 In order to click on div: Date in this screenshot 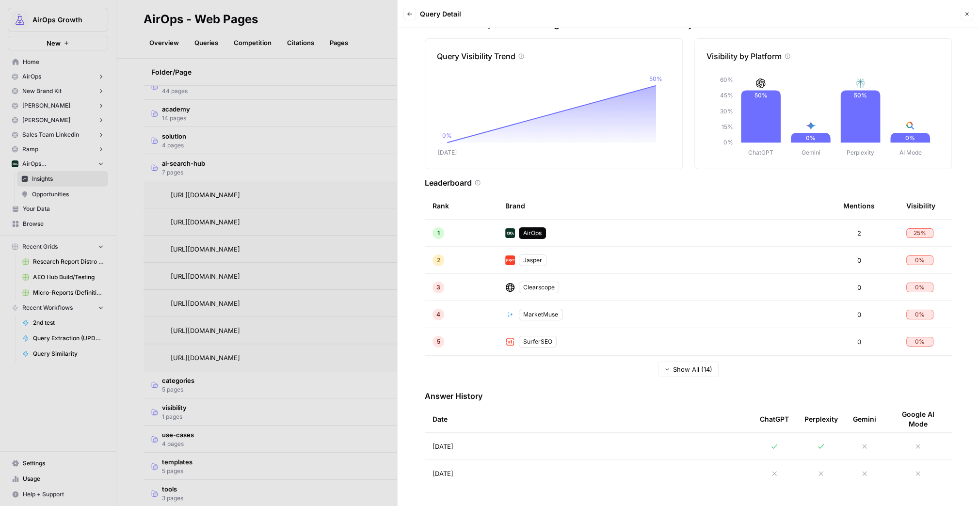, I will do `click(588, 419)`.